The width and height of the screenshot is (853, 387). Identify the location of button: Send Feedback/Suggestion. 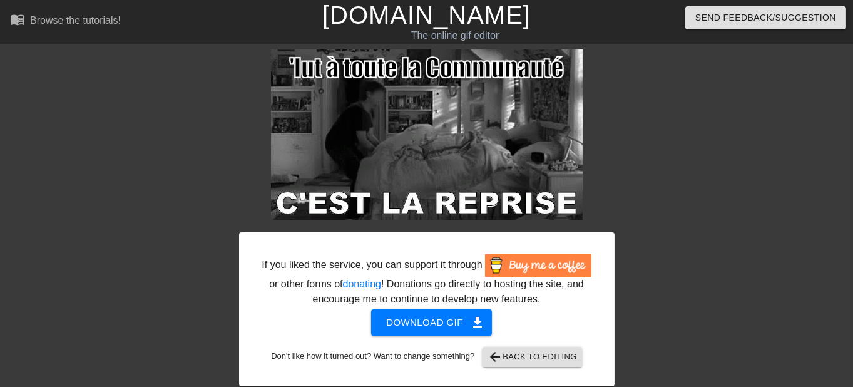
(766, 18).